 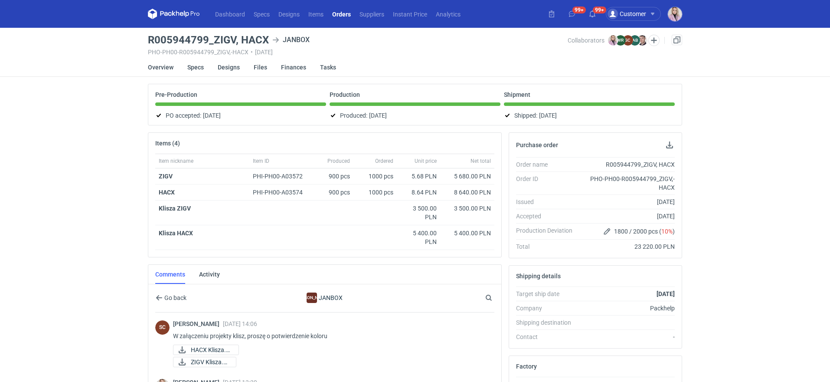 What do you see at coordinates (375, 192) in the screenshot?
I see `div: 1000 pcs` at bounding box center [375, 192].